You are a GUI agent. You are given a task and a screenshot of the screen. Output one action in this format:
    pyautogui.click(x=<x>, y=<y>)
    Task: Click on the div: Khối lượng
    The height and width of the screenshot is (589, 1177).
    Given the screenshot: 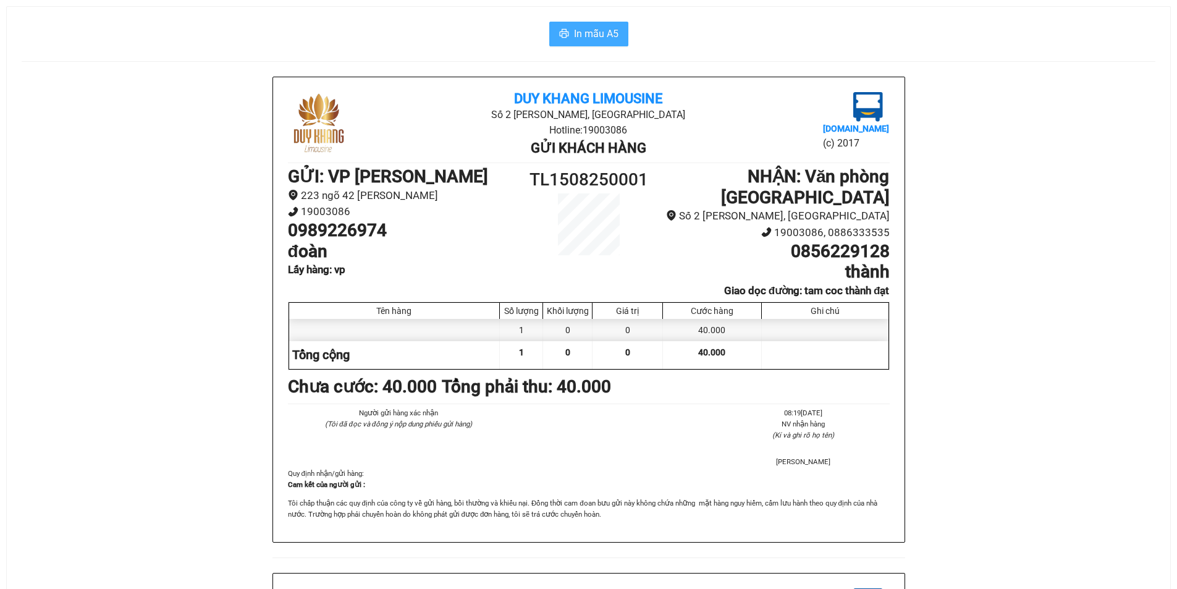 What is the action you would take?
    pyautogui.click(x=567, y=311)
    